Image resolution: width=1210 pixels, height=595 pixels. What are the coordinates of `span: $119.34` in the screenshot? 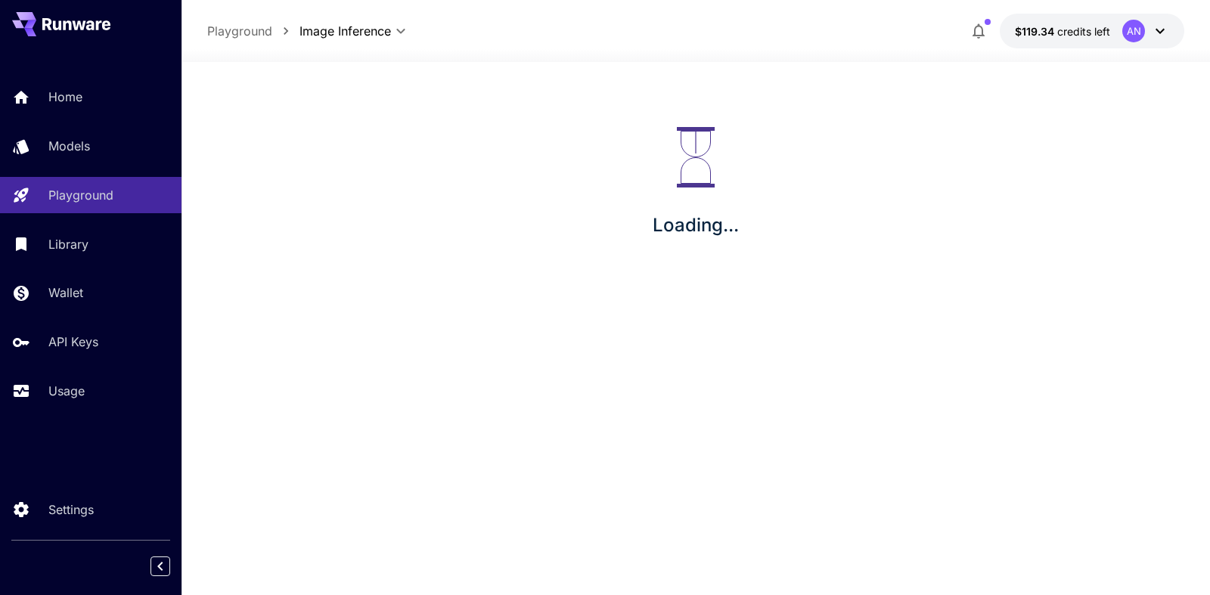 It's located at (1036, 31).